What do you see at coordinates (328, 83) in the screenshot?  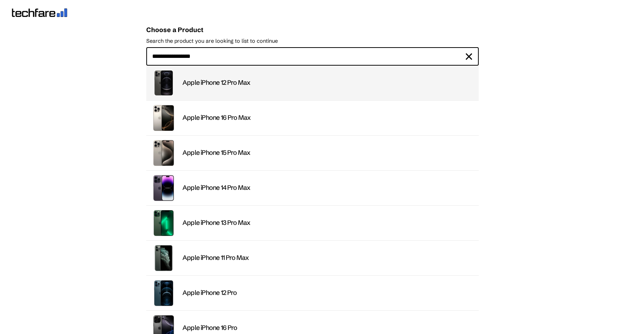 I see `div: Apple iPhone 12 Pro Max` at bounding box center [328, 83].